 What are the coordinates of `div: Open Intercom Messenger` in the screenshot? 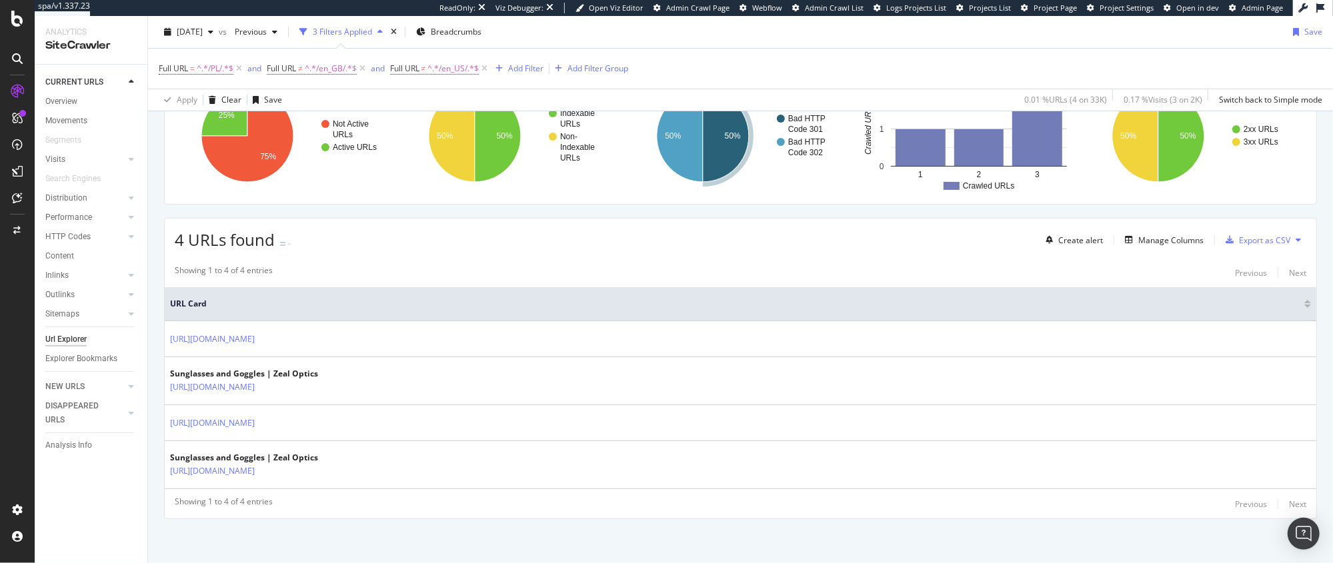 It's located at (1303, 534).